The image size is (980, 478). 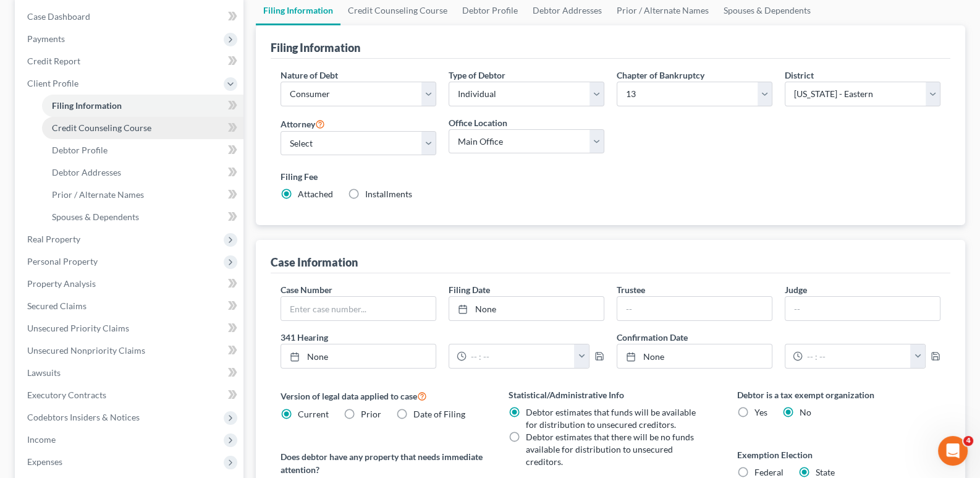 What do you see at coordinates (303, 124) in the screenshot?
I see `label: Attorney` at bounding box center [303, 124].